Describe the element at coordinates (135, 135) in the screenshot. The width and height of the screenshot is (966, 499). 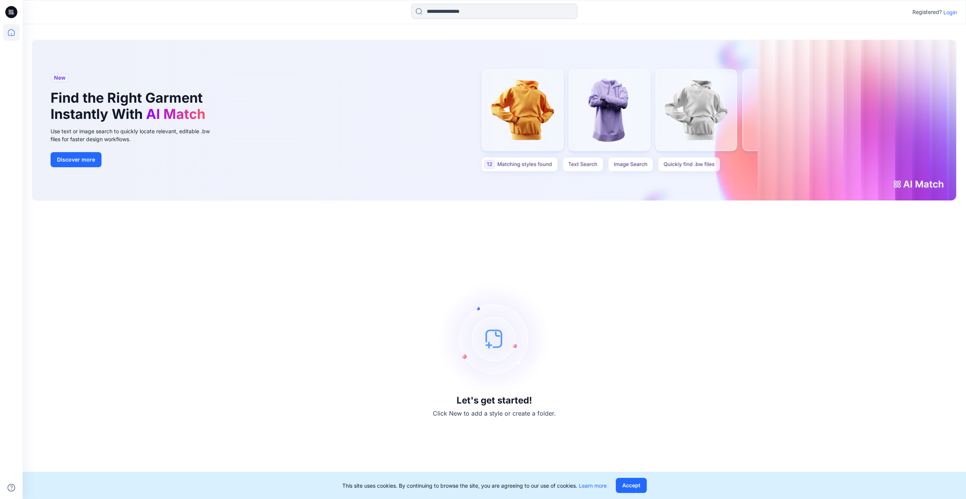
I see `div: Use text or image search to quickly locate relevant, editable .bw files for faster design workflows.` at that location.